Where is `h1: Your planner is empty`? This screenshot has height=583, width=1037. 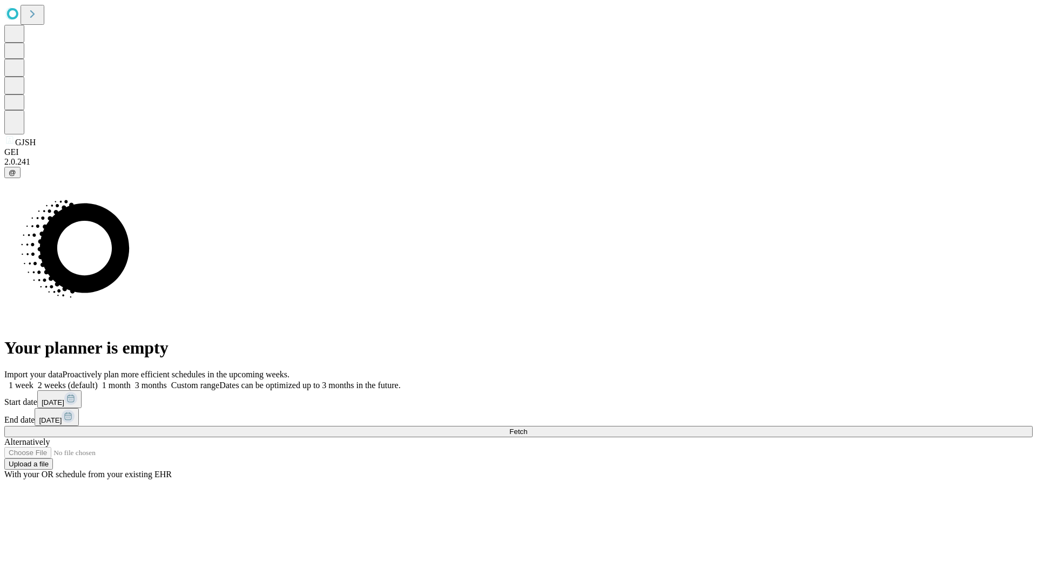
h1: Your planner is empty is located at coordinates (518, 348).